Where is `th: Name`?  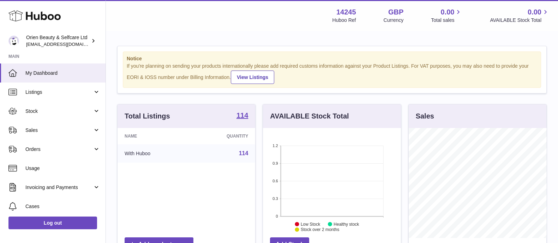 th: Name is located at coordinates (154, 136).